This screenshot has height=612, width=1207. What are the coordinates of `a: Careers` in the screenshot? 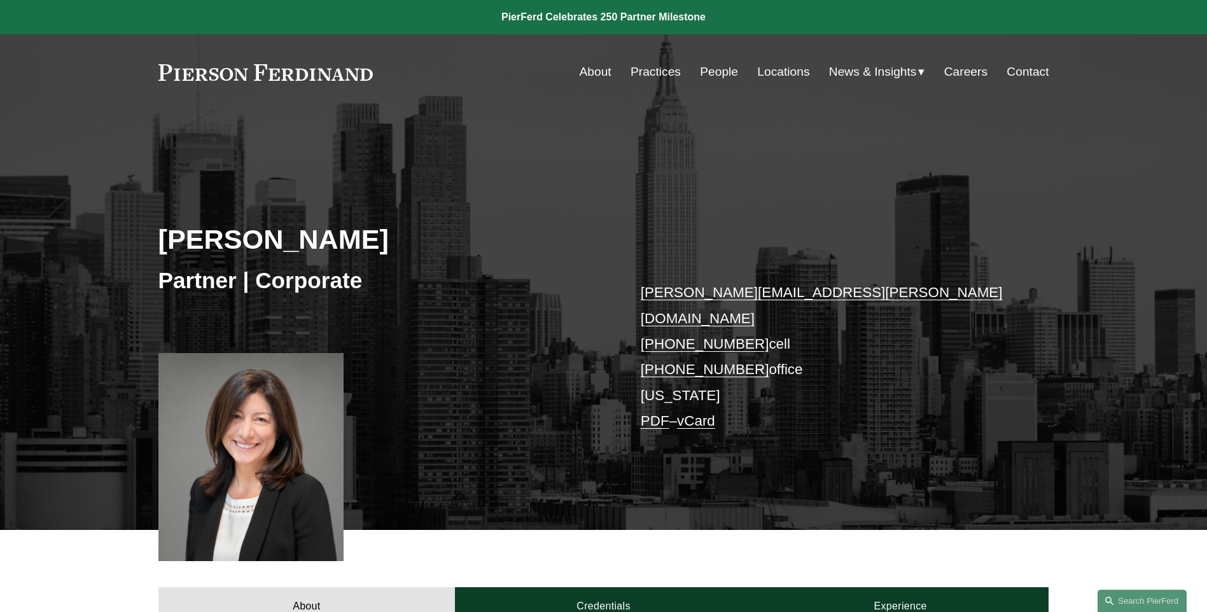 It's located at (966, 72).